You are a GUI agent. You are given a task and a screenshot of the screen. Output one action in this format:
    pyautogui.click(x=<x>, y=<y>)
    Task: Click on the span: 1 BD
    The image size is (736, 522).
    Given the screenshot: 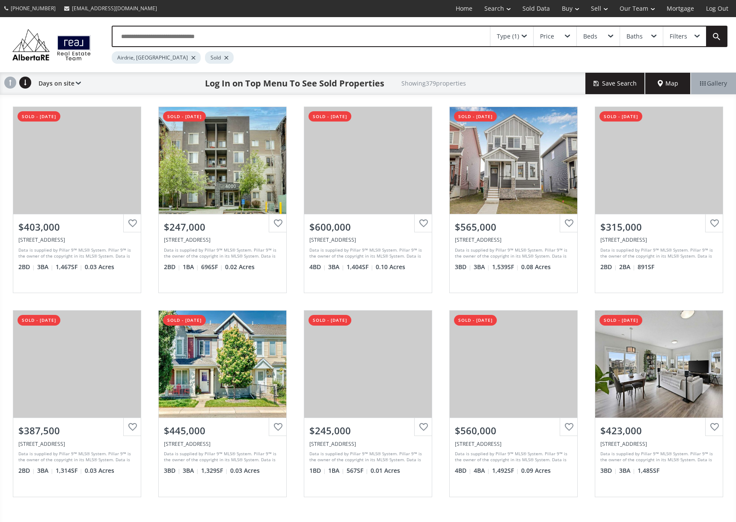 What is the action you would take?
    pyautogui.click(x=317, y=471)
    